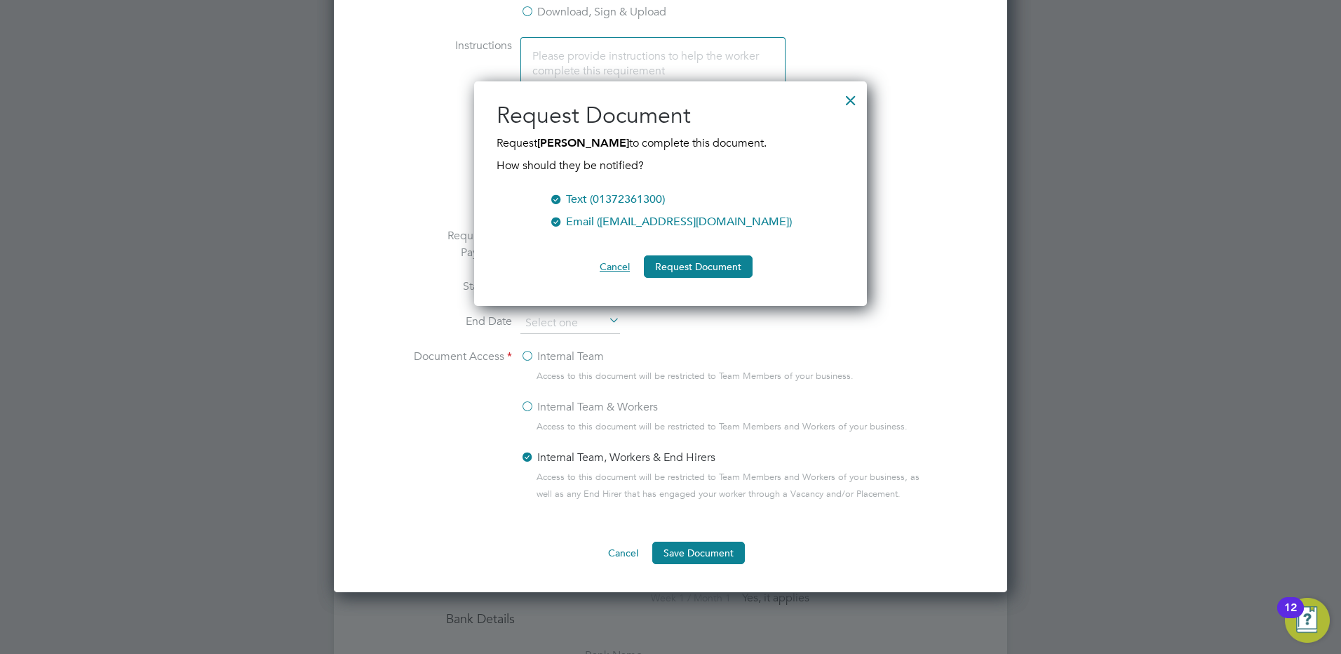  Describe the element at coordinates (562, 356) in the screenshot. I see `label: Internal Team` at that location.